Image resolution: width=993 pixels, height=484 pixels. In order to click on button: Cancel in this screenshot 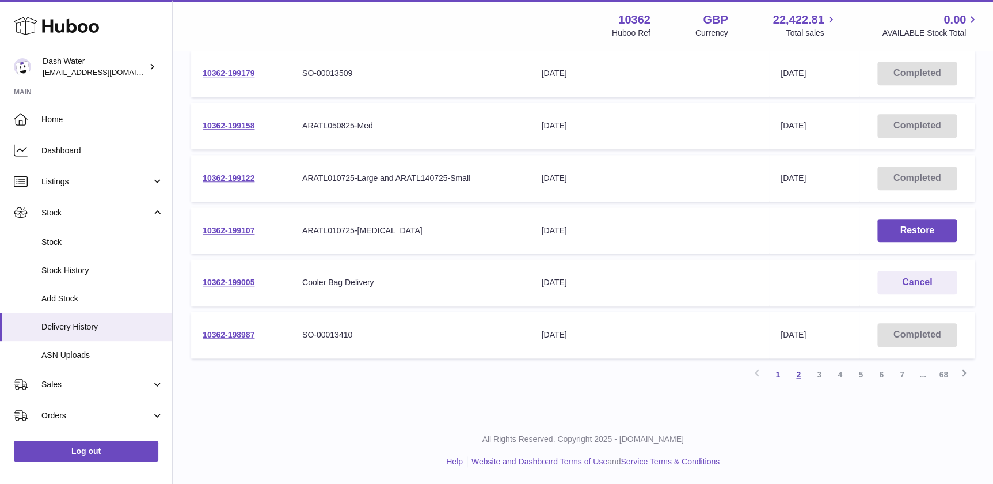, I will do `click(917, 282)`.